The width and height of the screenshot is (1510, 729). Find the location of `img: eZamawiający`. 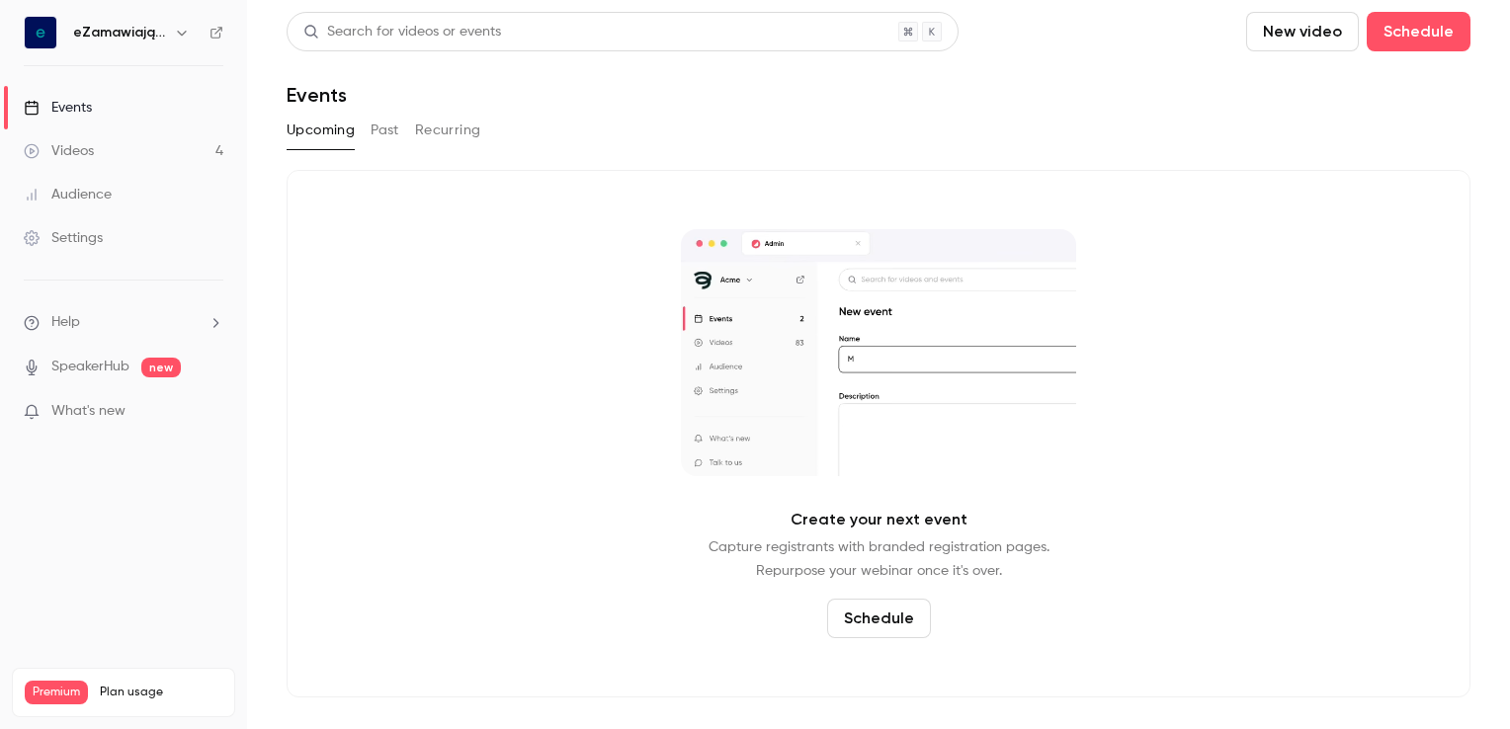

img: eZamawiający is located at coordinates (41, 33).